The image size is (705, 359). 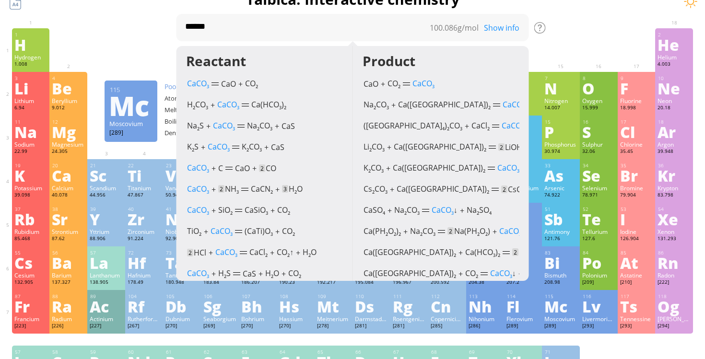 I want to click on span: Ca(HCO ), so click(x=269, y=105).